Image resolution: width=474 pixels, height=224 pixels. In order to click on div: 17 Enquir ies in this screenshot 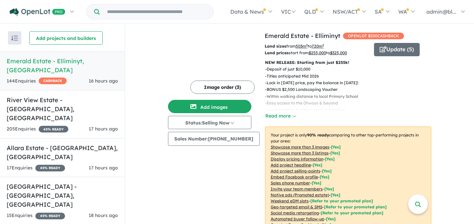, I will do `click(36, 168)`.